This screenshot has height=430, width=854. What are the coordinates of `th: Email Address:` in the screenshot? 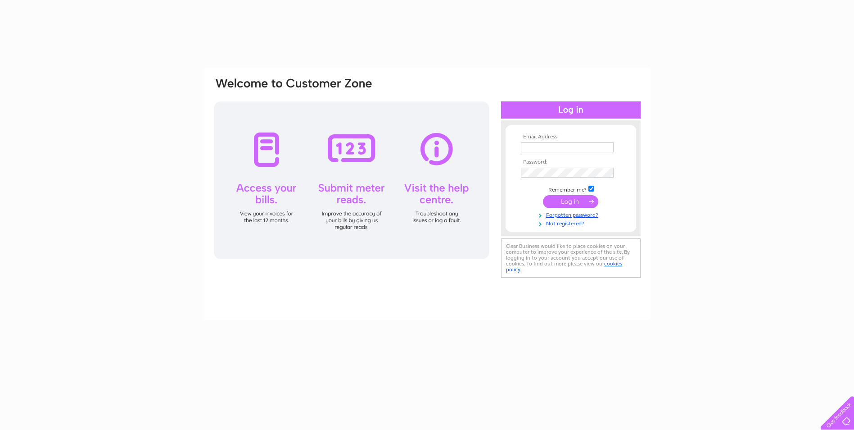 It's located at (571, 137).